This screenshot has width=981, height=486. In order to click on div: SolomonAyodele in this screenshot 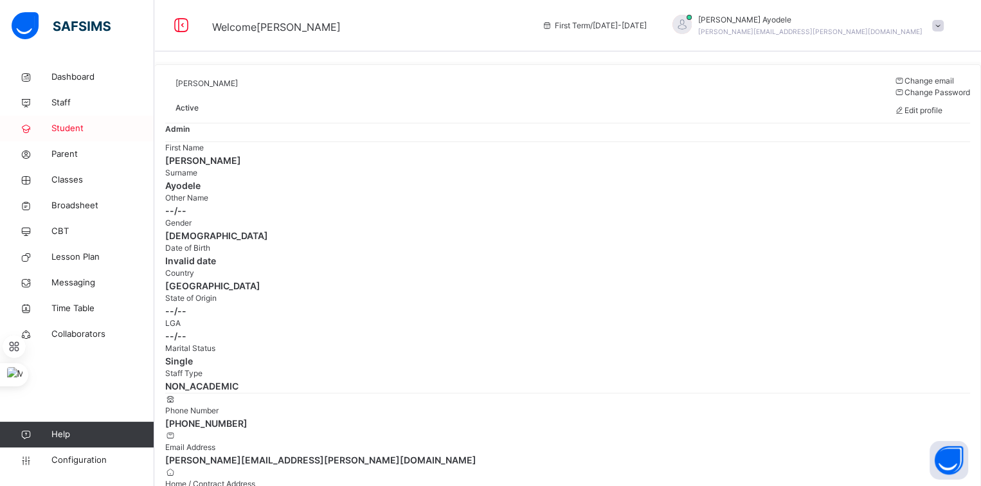, I will do `click(805, 26)`.